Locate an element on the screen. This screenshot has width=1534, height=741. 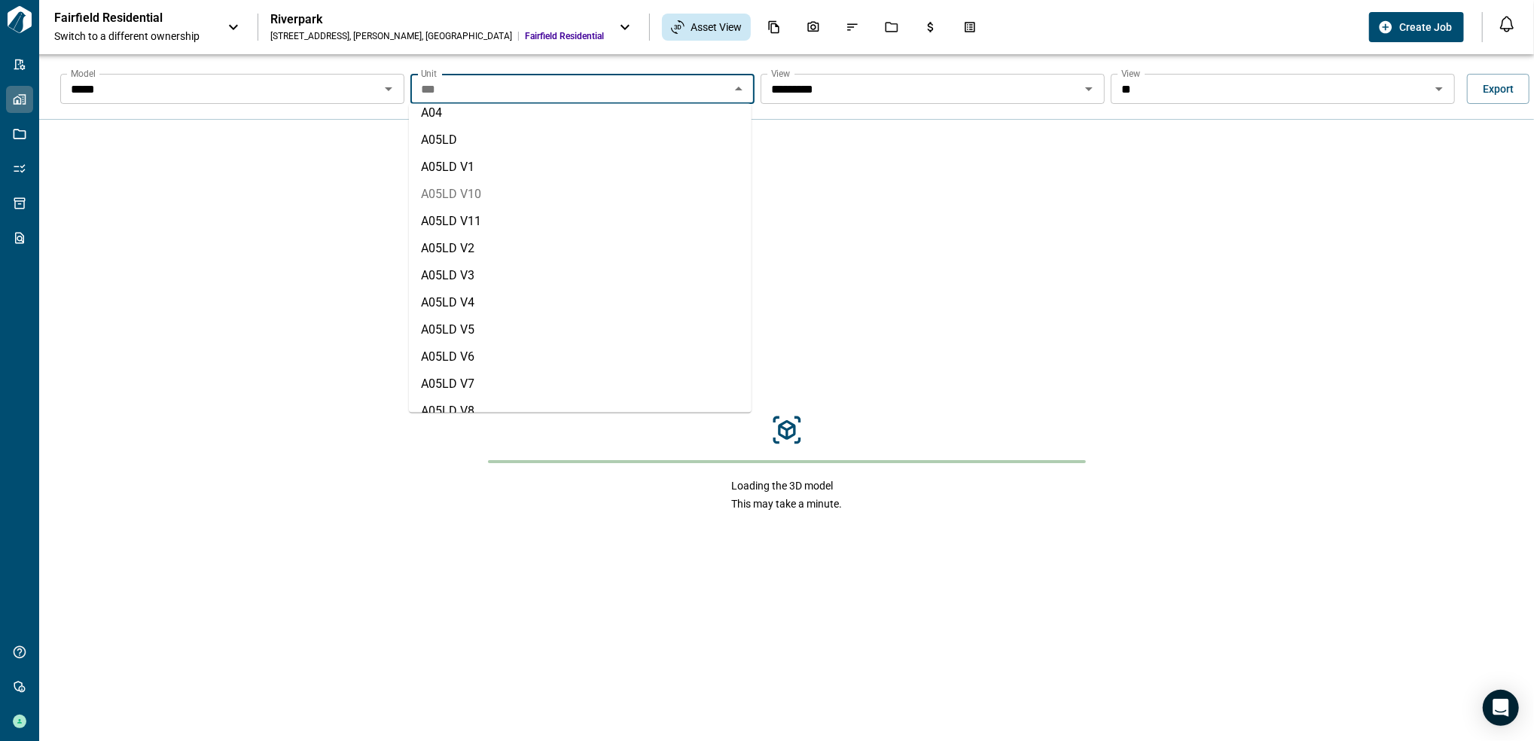
button: Close is located at coordinates (739, 89).